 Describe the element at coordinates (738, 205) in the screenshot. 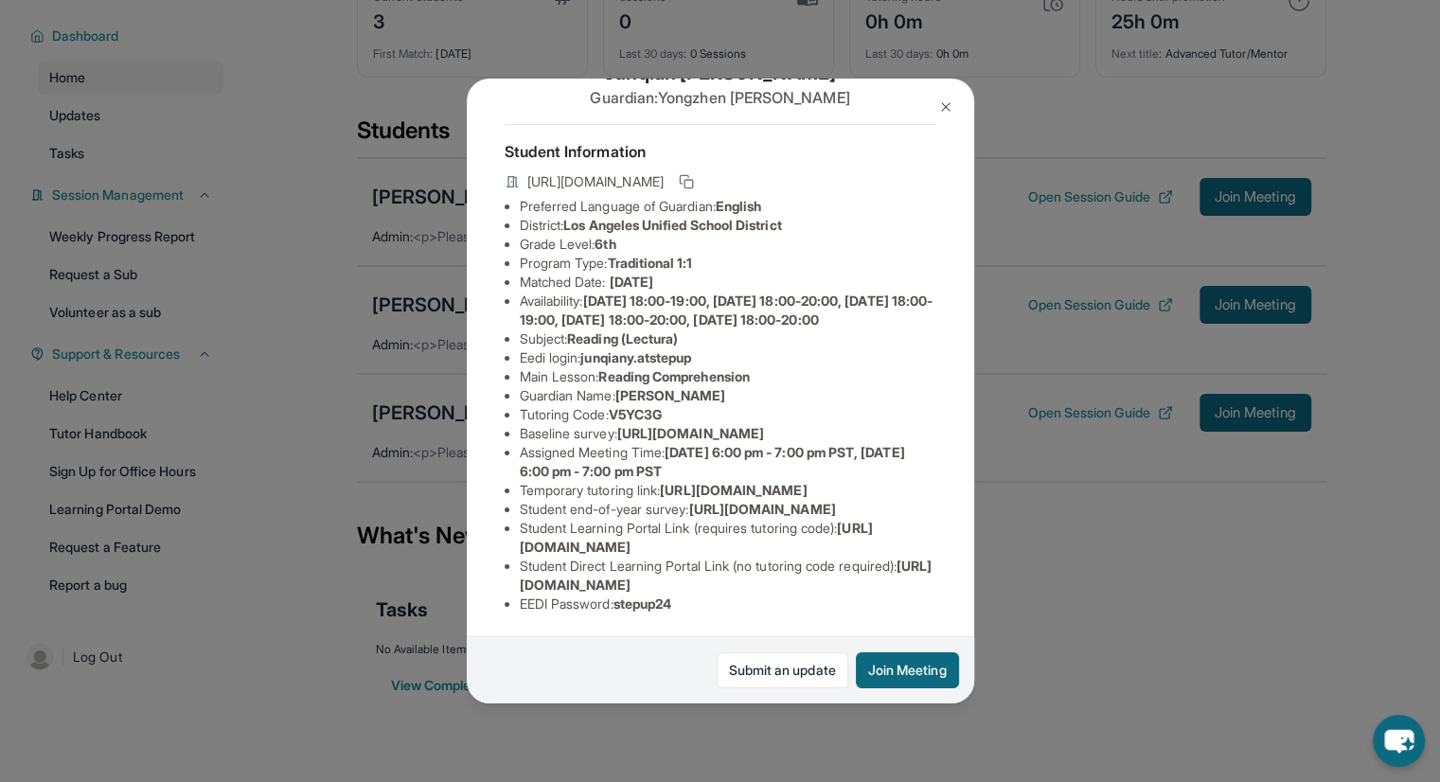

I see `span: English` at that location.